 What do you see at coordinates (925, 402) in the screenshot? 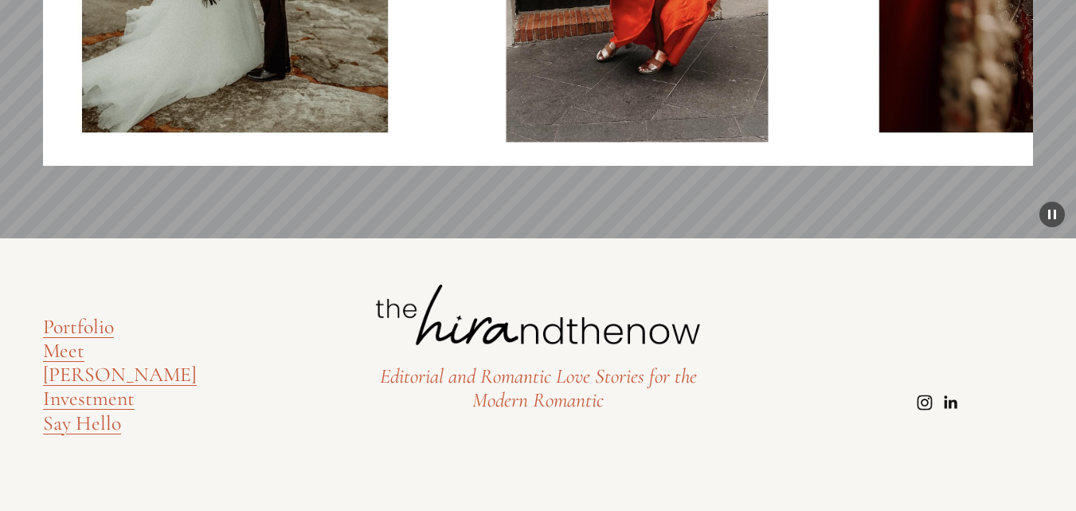
I see `a: Instagram` at bounding box center [925, 402].